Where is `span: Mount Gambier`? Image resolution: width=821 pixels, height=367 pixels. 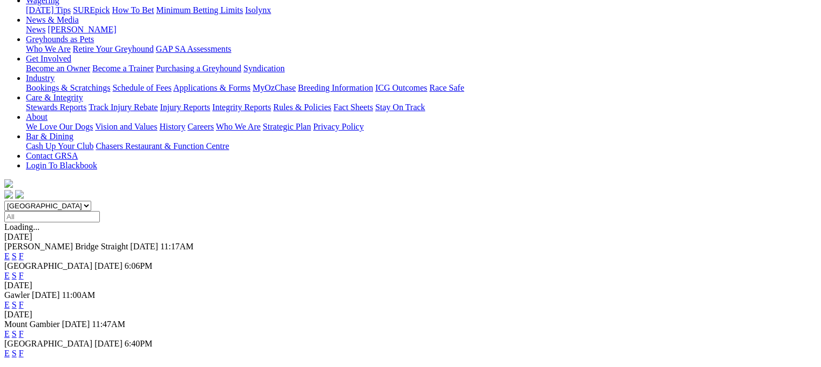 span: Mount Gambier is located at coordinates (32, 324).